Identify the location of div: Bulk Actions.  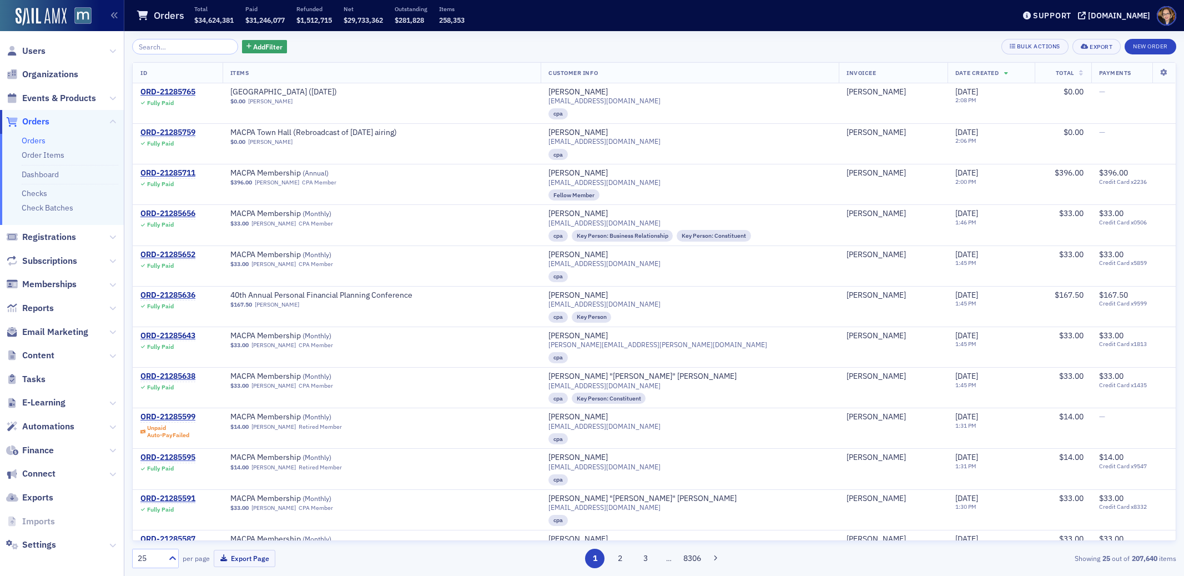
(1039, 46).